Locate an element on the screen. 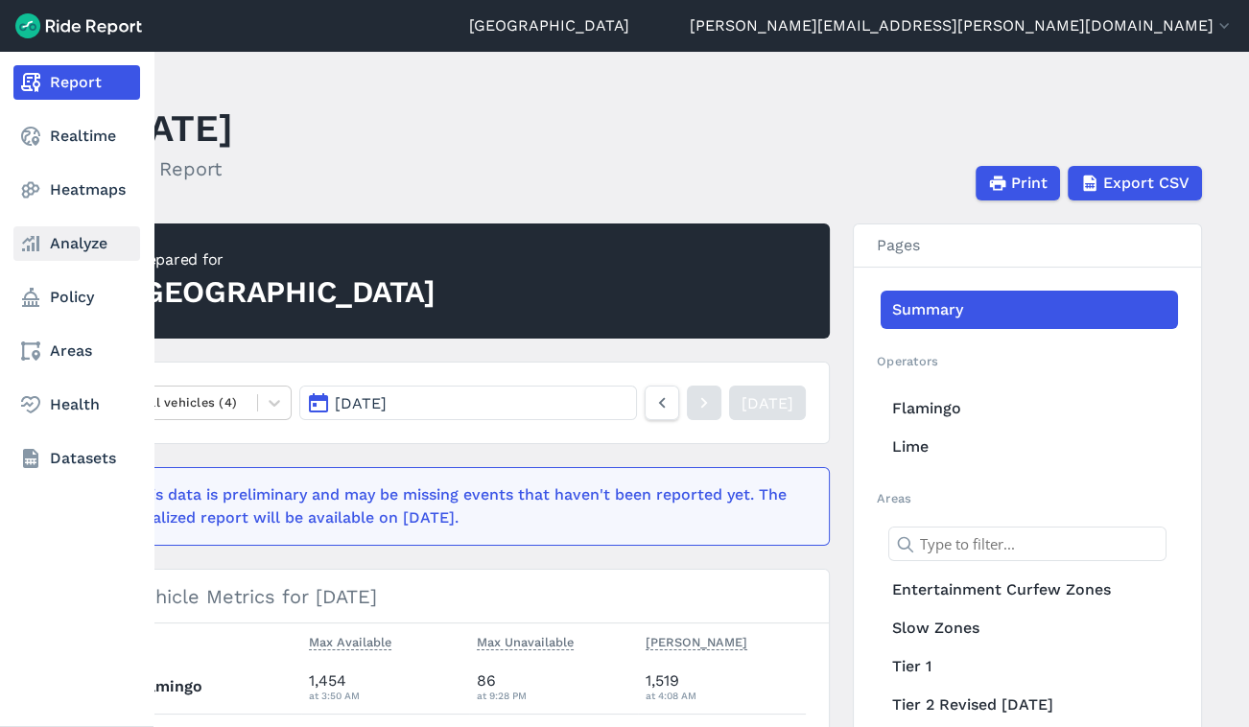  div: at 9:28 PM is located at coordinates (554, 696).